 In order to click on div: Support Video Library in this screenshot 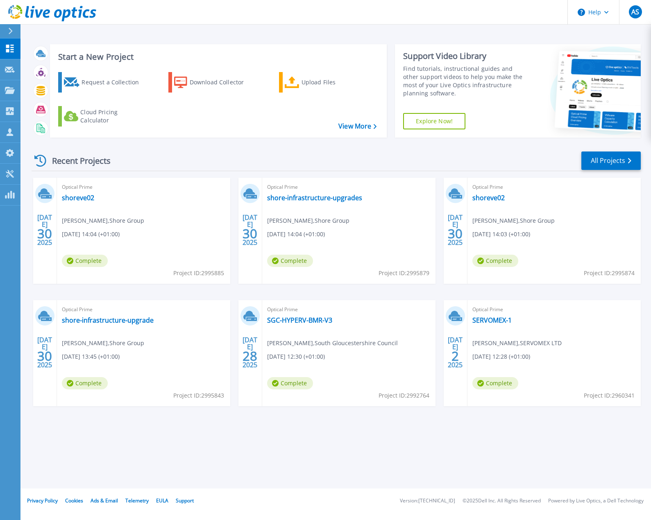, I will do `click(465, 56)`.